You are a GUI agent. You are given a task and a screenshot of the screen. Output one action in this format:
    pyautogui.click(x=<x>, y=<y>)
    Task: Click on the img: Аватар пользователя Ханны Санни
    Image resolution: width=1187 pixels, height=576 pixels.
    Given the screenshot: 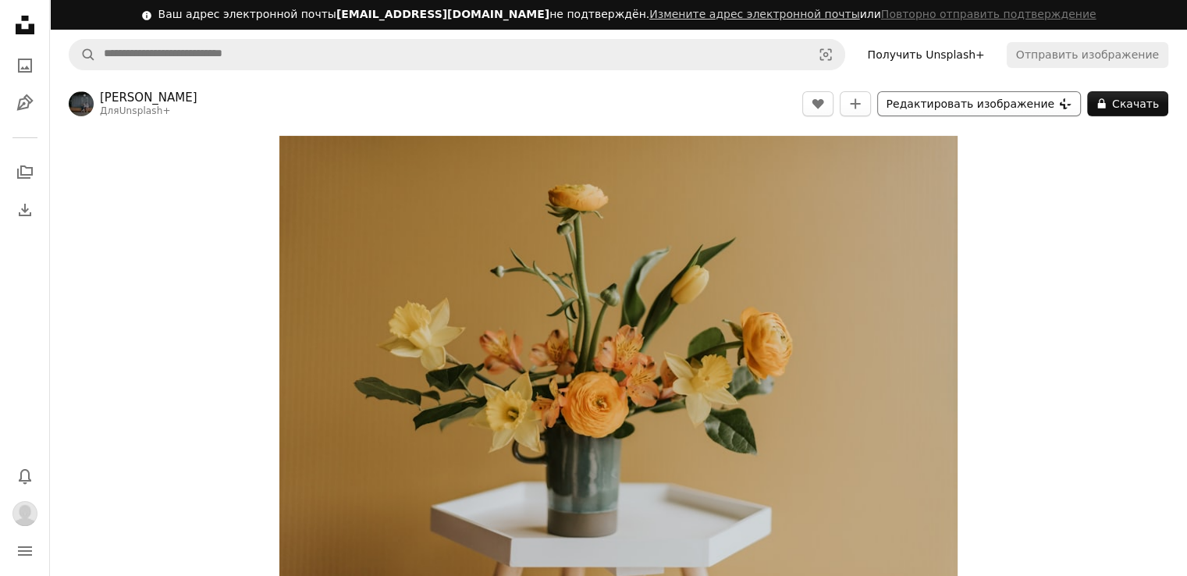 What is the action you would take?
    pyautogui.click(x=25, y=513)
    